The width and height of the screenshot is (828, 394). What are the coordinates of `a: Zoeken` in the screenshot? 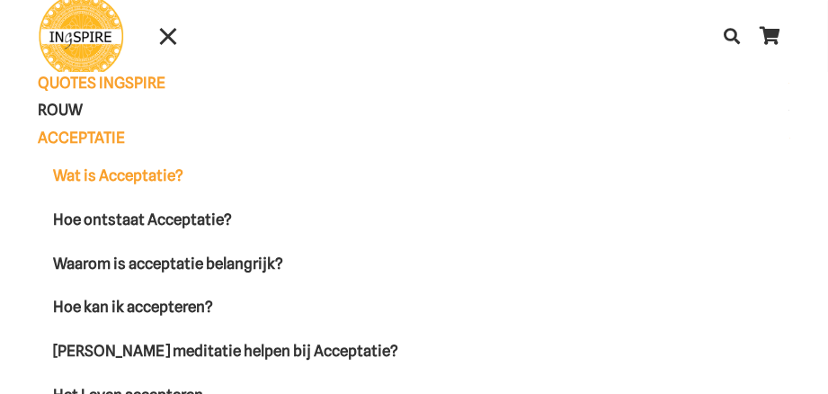 It's located at (732, 36).